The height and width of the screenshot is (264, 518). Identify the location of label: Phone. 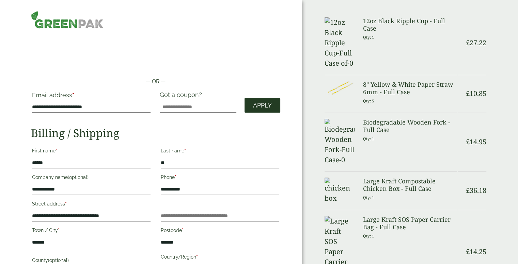
(220, 179).